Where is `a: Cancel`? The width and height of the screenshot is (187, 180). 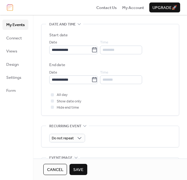 a: Cancel is located at coordinates (55, 170).